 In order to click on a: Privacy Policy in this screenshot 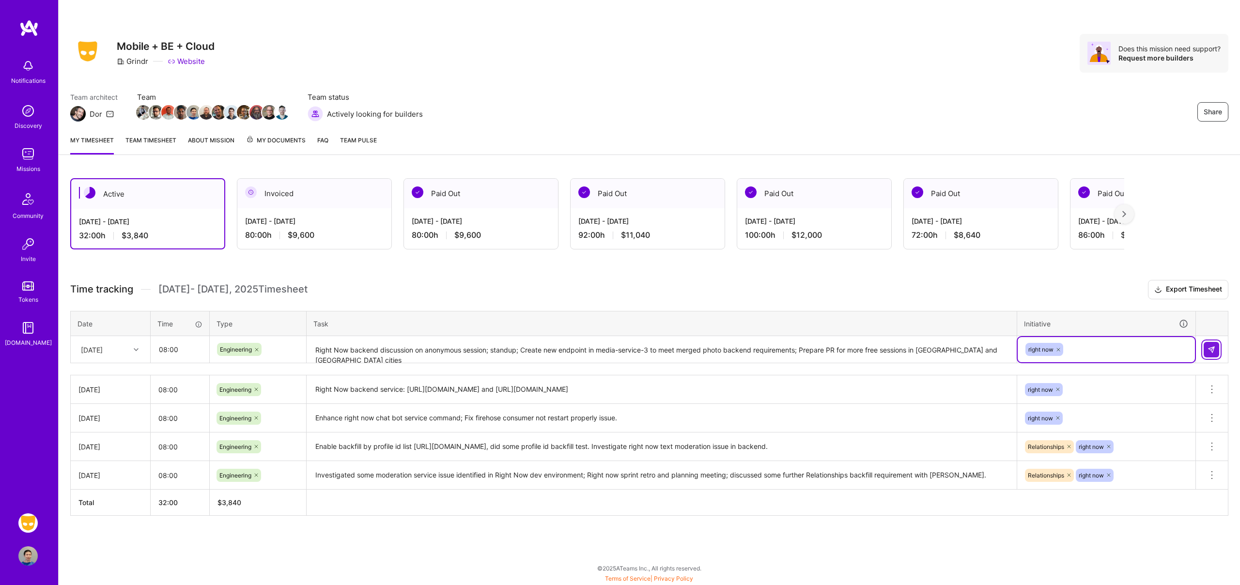, I will do `click(673, 578)`.